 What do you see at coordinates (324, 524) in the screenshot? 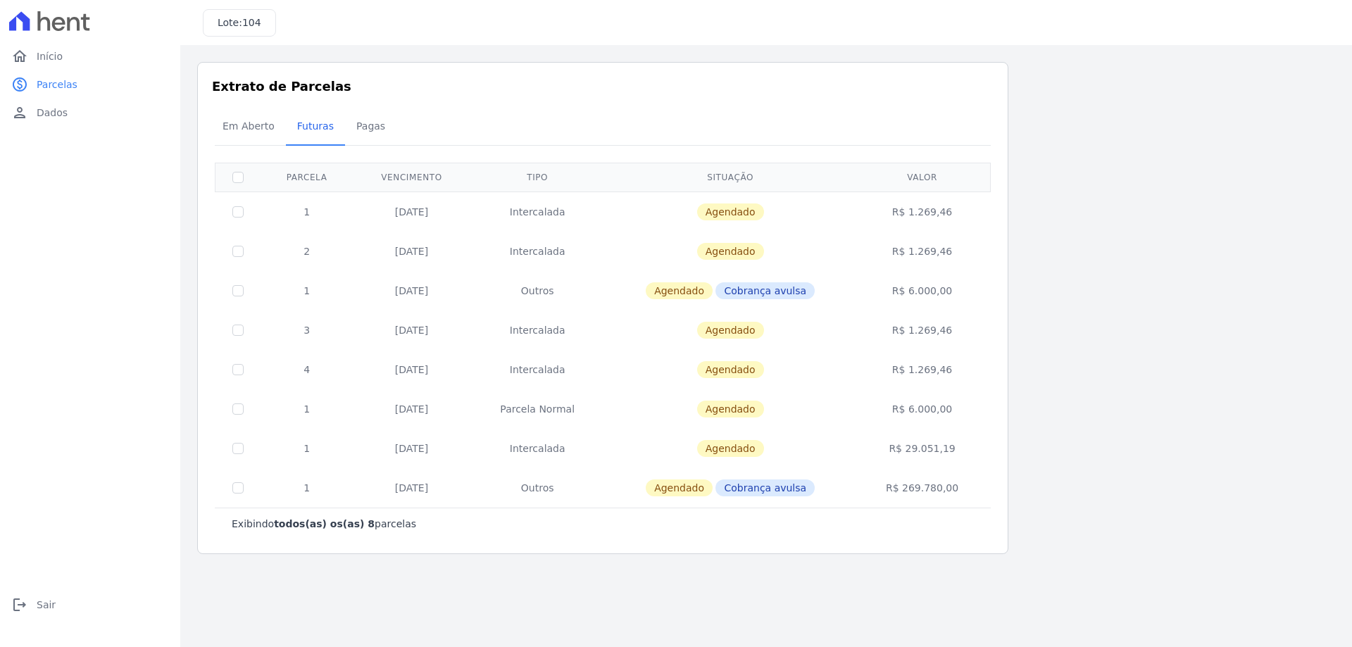
I see `p: Exibindo parcelas` at bounding box center [324, 524].